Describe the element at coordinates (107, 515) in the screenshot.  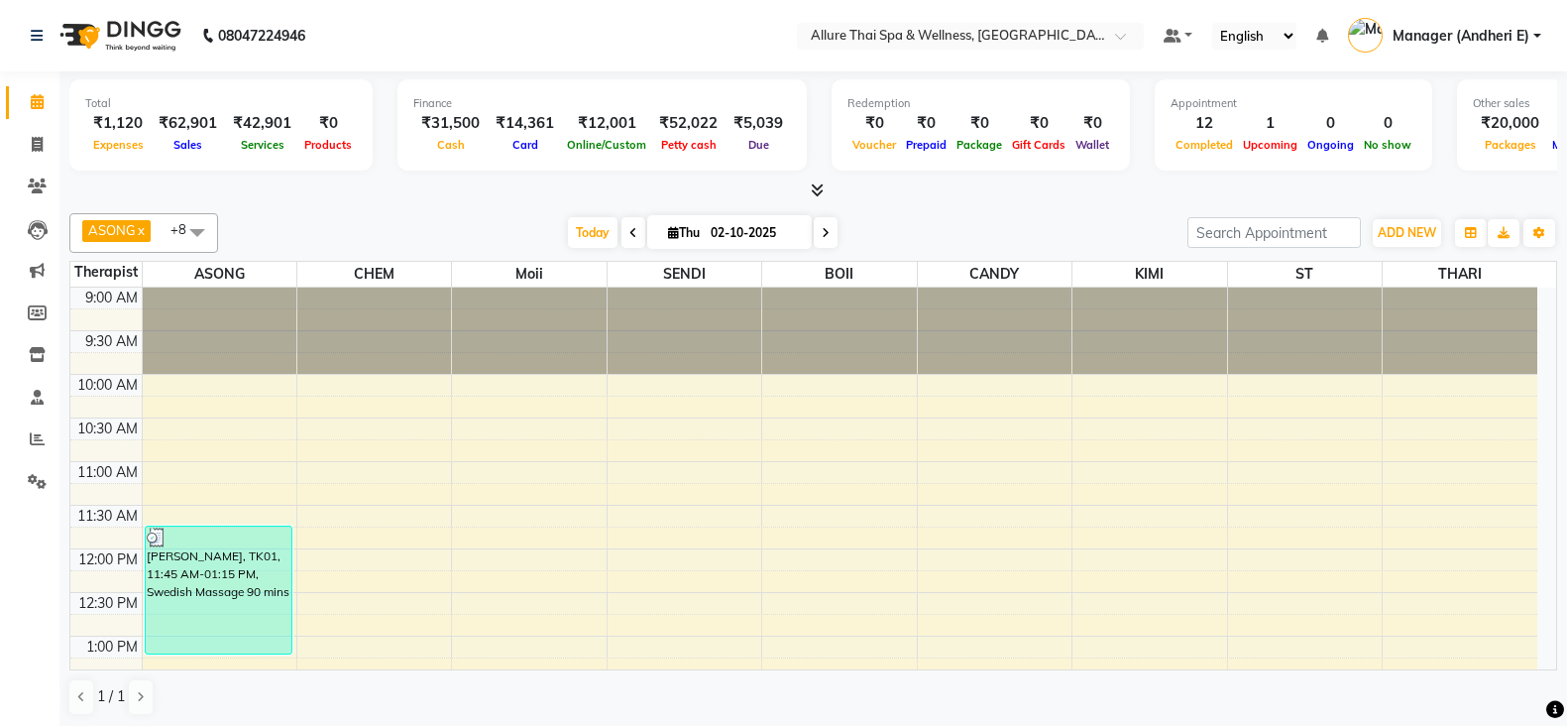
I see `div: 11:30 AM` at that location.